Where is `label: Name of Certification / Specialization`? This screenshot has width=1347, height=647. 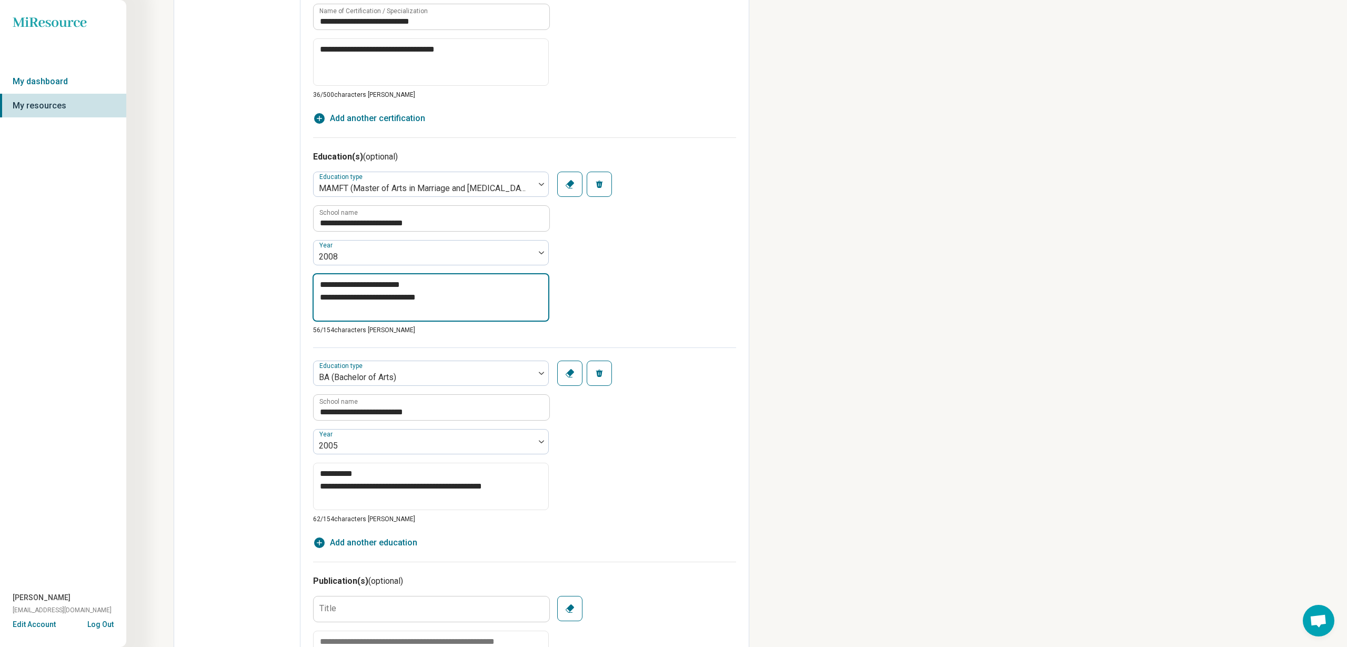 label: Name of Certification / Specialization is located at coordinates (374, 11).